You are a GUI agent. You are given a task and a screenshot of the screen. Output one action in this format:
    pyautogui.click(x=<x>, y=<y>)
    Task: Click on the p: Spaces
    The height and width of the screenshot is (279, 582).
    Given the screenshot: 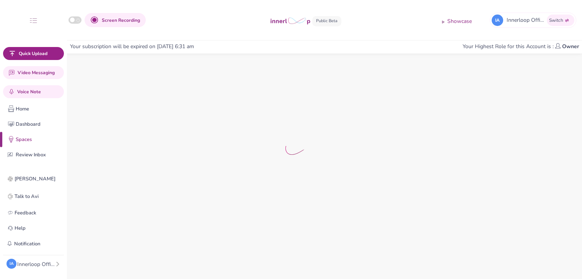 What is the action you would take?
    pyautogui.click(x=39, y=140)
    